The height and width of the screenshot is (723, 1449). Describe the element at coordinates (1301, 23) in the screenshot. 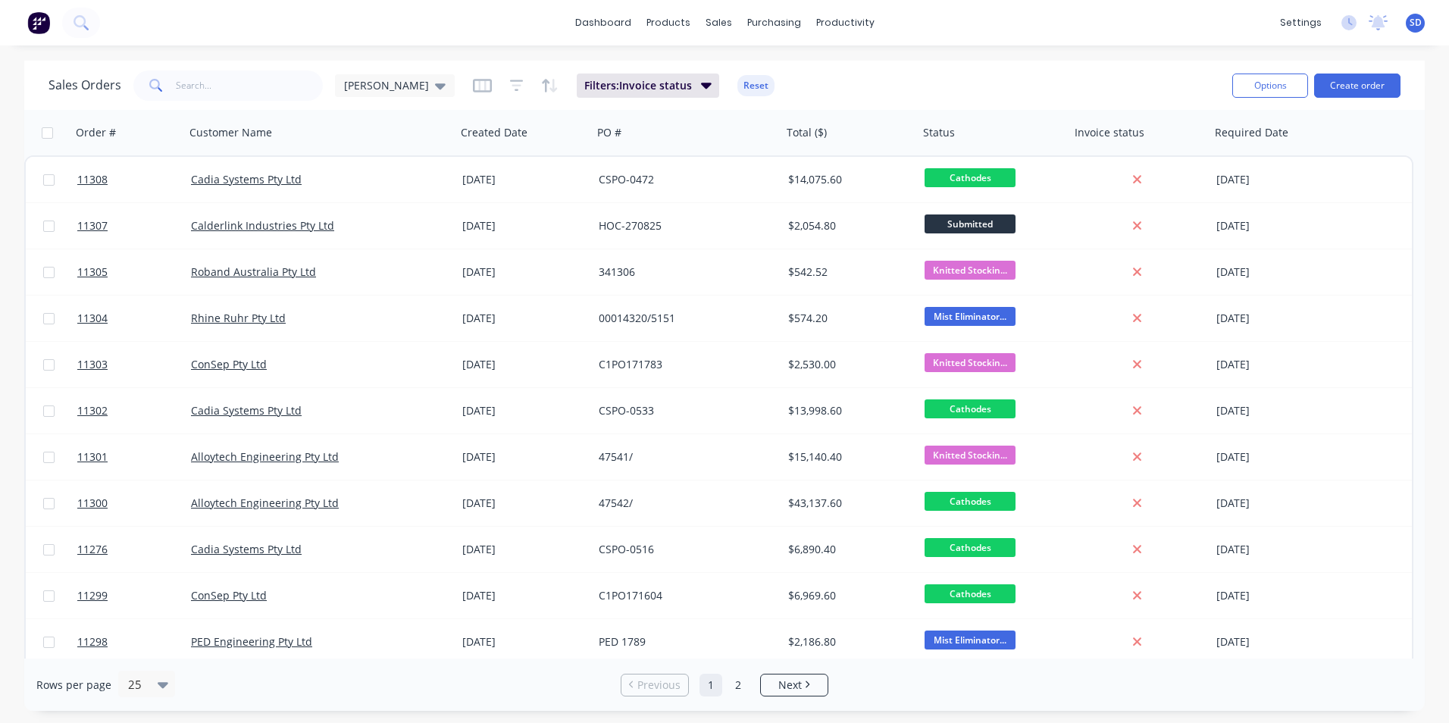

I see `div: settings` at that location.